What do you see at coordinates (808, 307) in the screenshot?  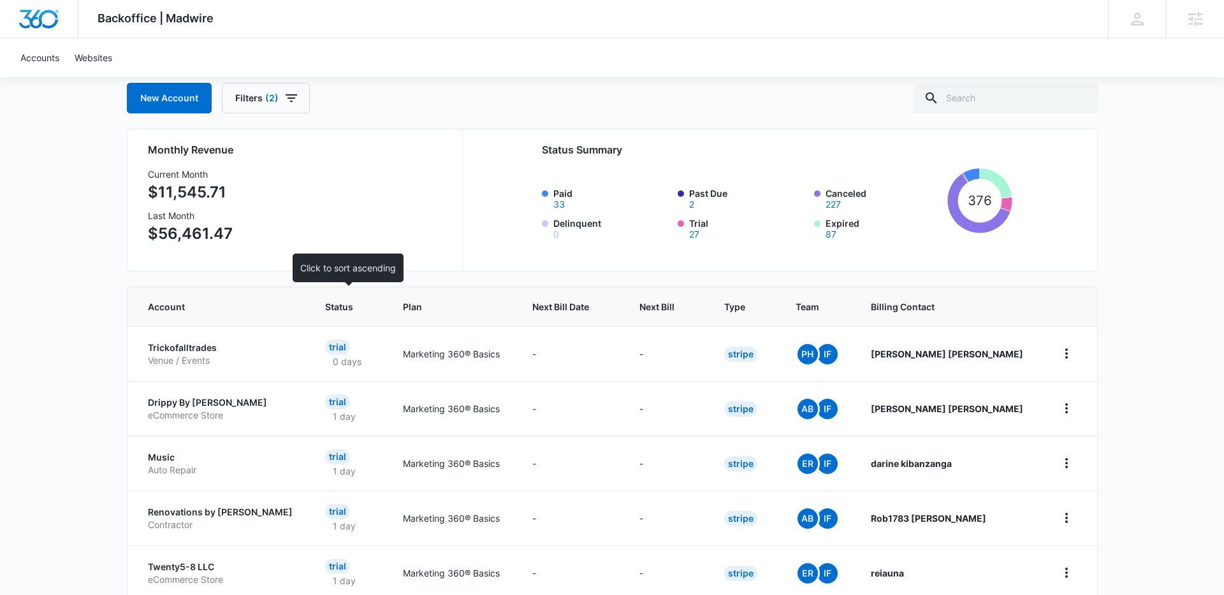 I see `span: Team` at bounding box center [808, 307].